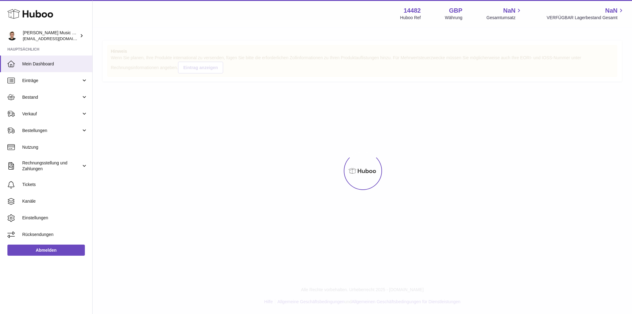  I want to click on span: Verkauf, so click(52, 114).